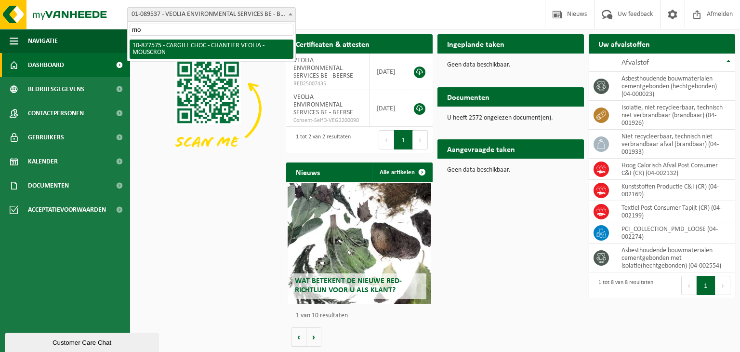  Describe the element at coordinates (511, 118) in the screenshot. I see `p: U heeft 2572 ongelezen document(en).` at that location.